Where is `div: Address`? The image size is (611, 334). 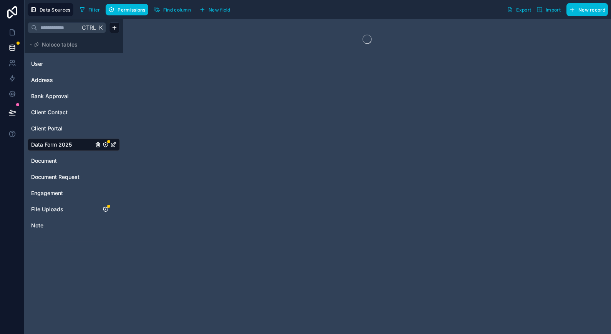
div: Address is located at coordinates (74, 80).